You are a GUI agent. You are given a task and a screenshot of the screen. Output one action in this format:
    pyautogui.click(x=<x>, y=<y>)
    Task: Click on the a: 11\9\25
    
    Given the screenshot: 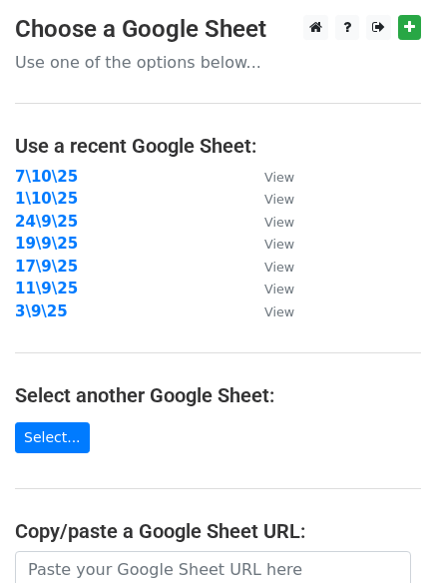 What is the action you would take?
    pyautogui.click(x=46, y=288)
    